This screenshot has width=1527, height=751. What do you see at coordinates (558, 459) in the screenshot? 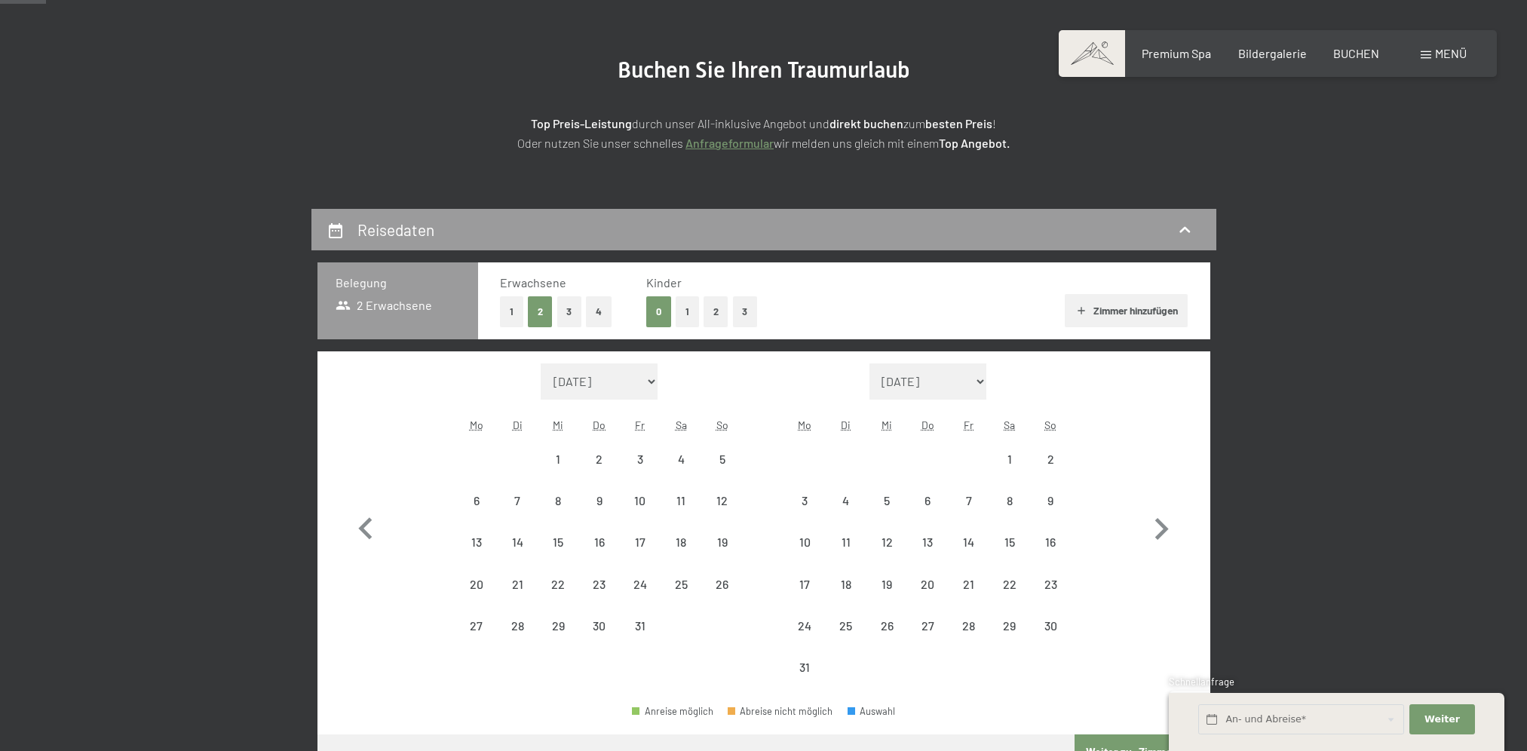
I see `div: Wed Jul 01 2026` at bounding box center [558, 459].